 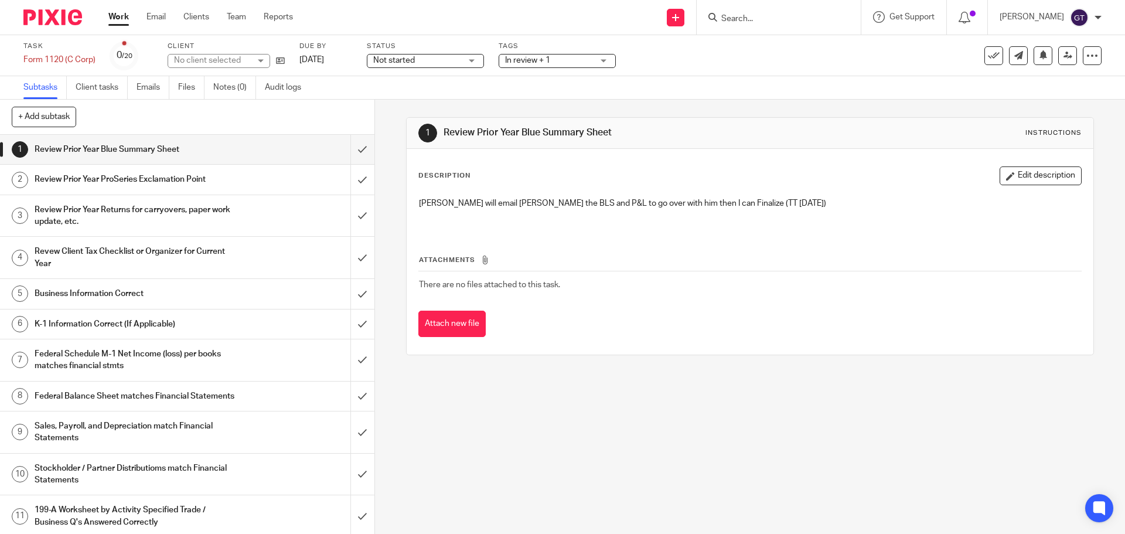 I want to click on a: Emails, so click(x=153, y=87).